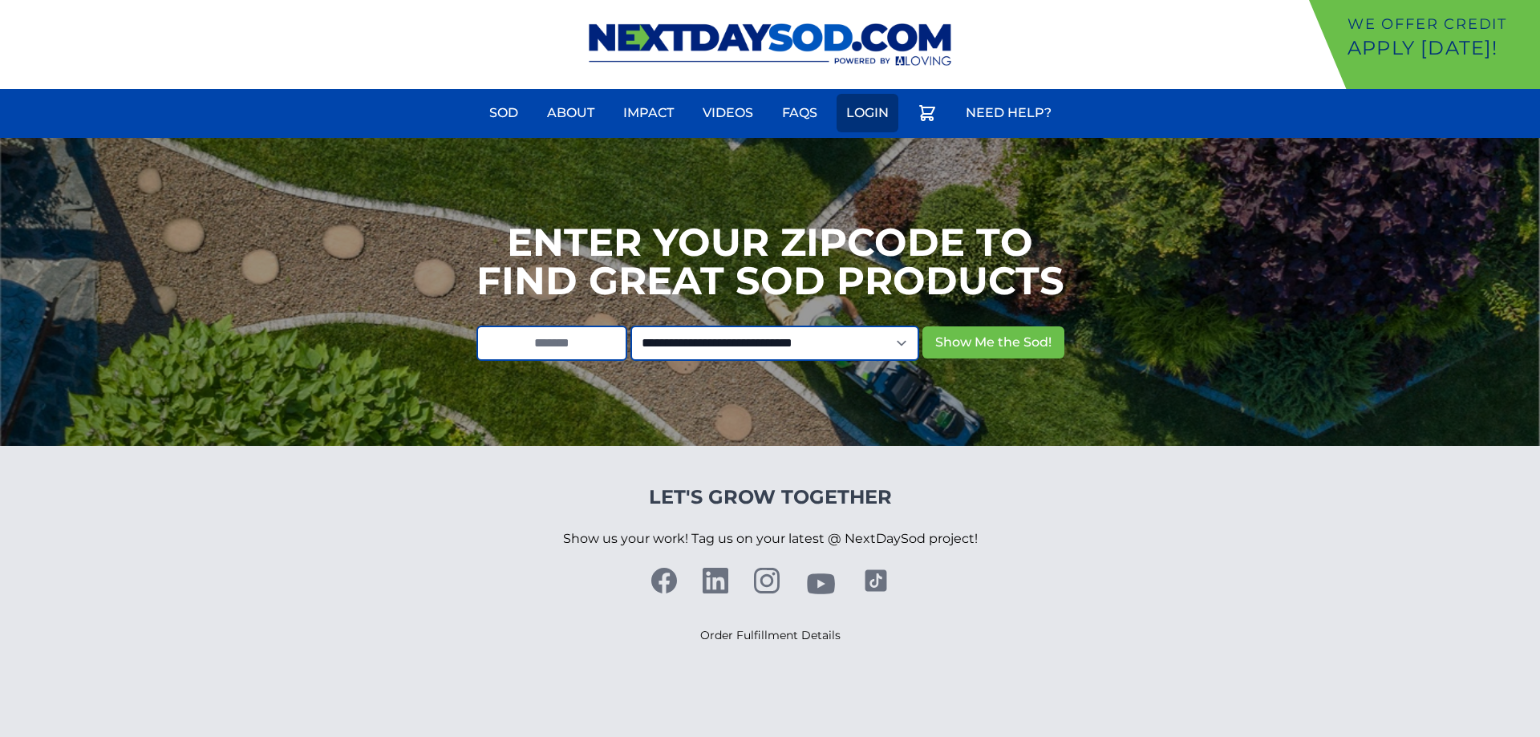 Image resolution: width=1540 pixels, height=737 pixels. Describe the element at coordinates (504, 113) in the screenshot. I see `a: Sod` at that location.